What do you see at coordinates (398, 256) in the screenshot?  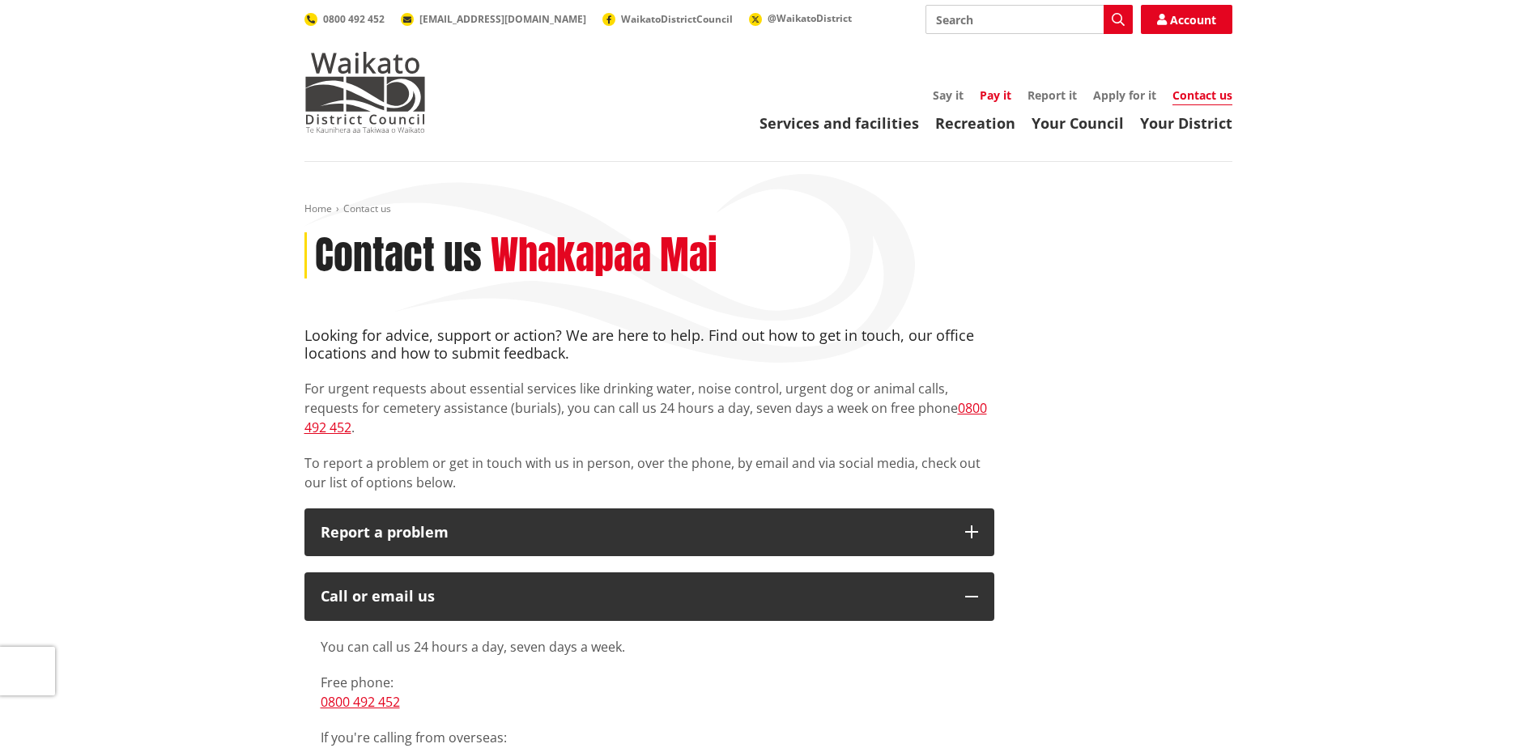 I see `h1: Contact us` at bounding box center [398, 256].